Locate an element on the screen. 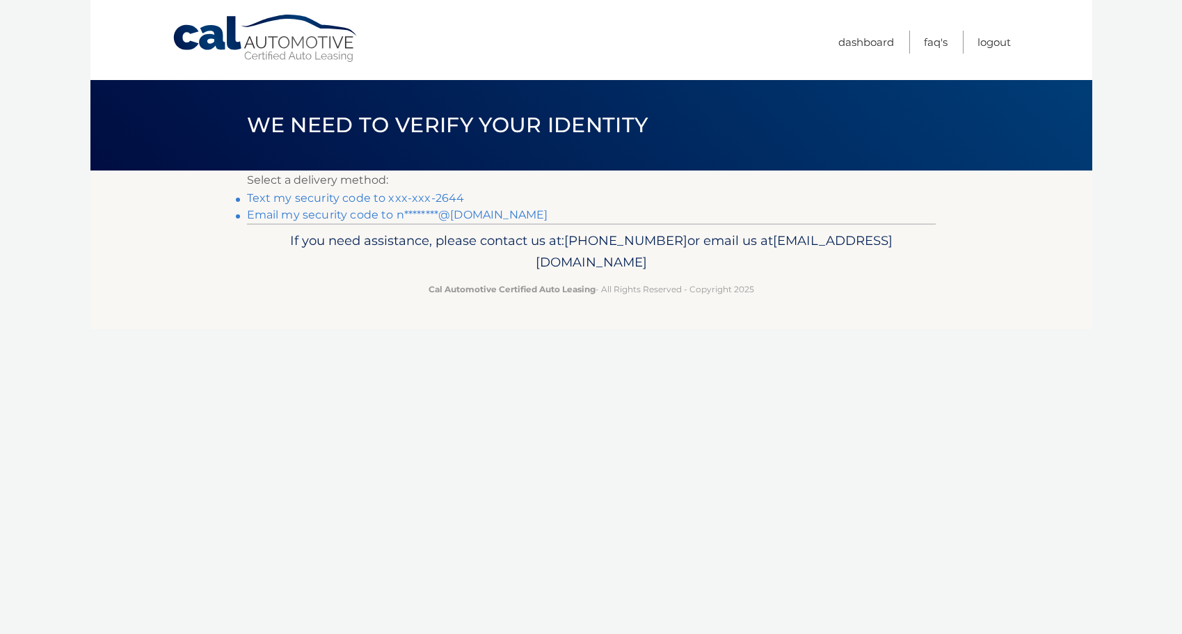  a: FAQ's is located at coordinates (936, 42).